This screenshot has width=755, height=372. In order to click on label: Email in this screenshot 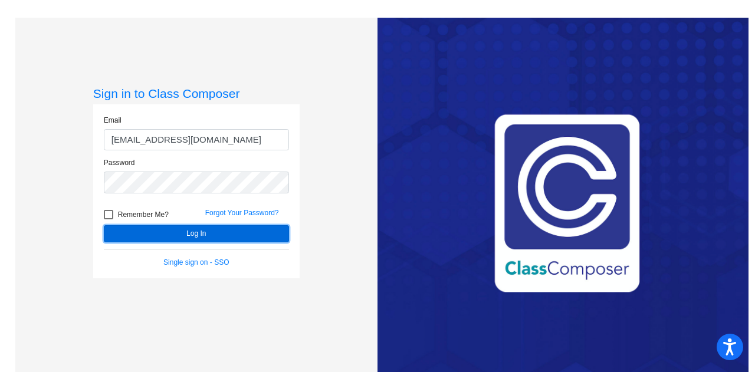, I will do `click(113, 120)`.